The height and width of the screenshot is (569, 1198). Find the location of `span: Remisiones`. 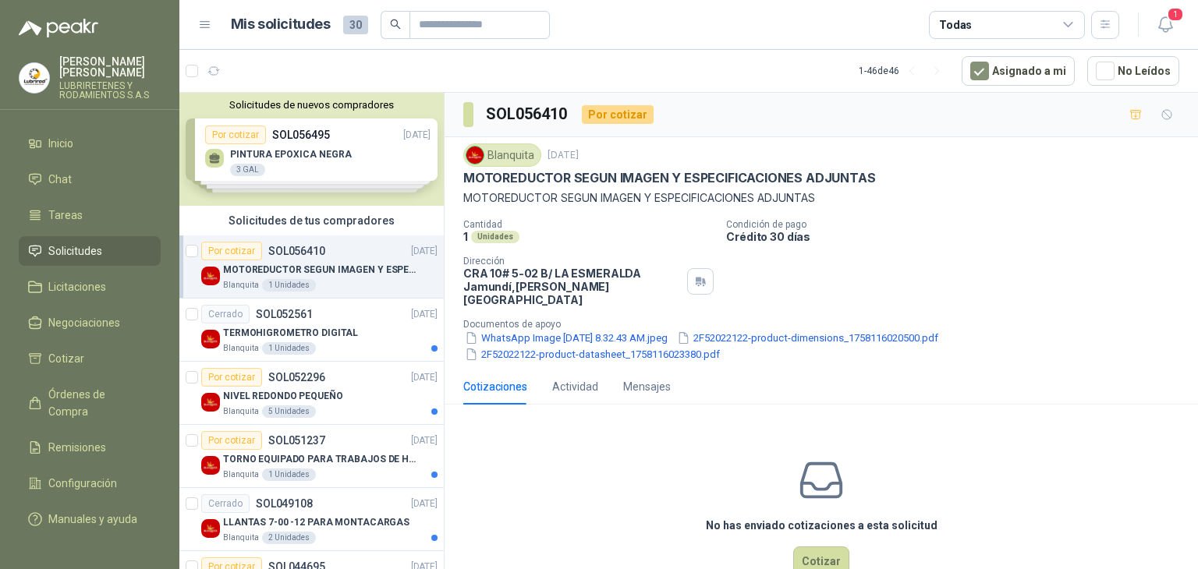

span: Remisiones is located at coordinates (77, 448).